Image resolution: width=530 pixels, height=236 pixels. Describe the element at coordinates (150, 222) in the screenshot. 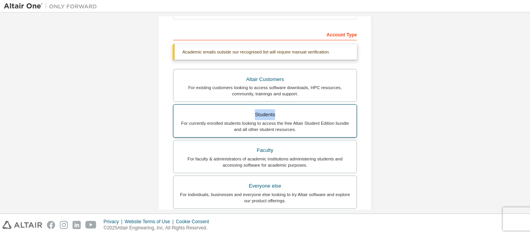

I see `div: Website Terms of Use` at that location.